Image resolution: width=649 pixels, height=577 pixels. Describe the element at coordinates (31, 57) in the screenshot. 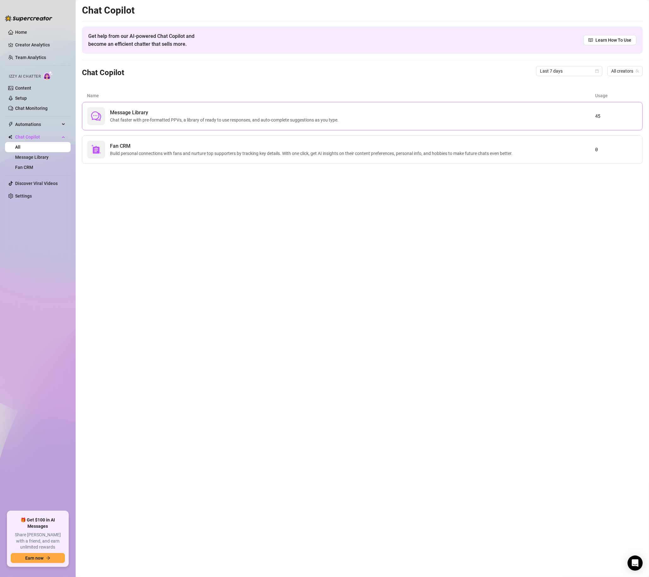

I see `a: Team Analytics` at that location.